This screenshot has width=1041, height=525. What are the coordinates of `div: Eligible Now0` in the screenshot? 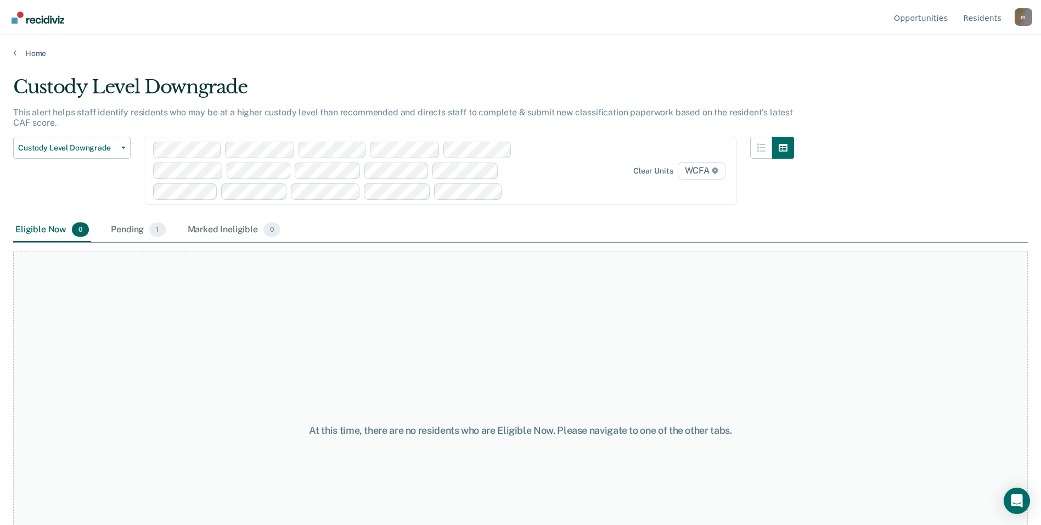 It's located at (52, 230).